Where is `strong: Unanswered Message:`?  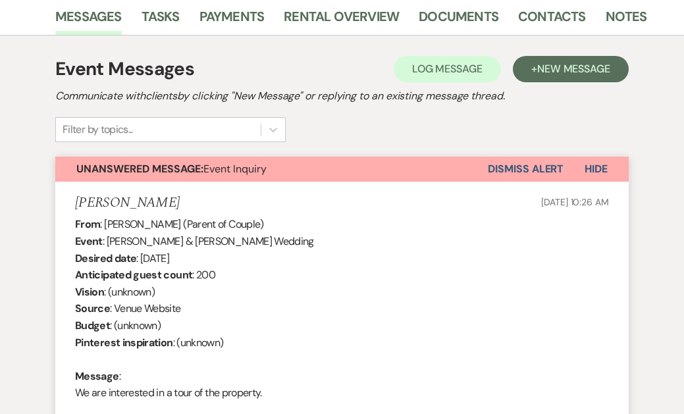
strong: Unanswered Message: is located at coordinates (140, 169).